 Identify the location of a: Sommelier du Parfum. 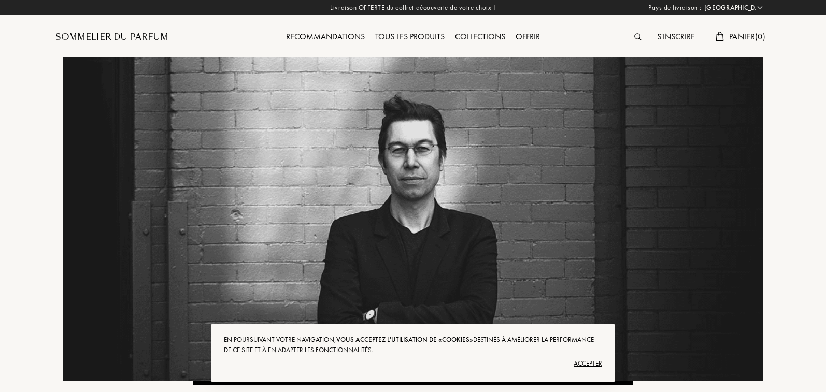
(112, 37).